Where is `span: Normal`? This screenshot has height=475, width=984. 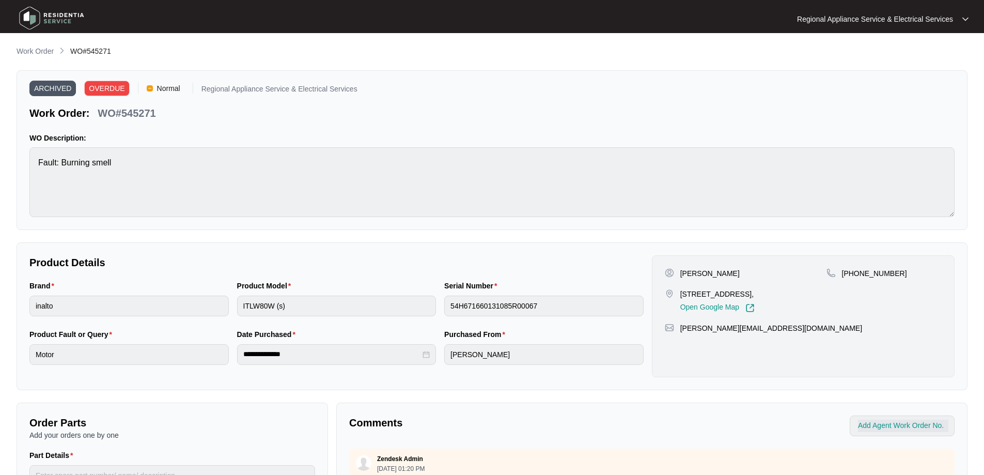
span: Normal is located at coordinates (168, 88).